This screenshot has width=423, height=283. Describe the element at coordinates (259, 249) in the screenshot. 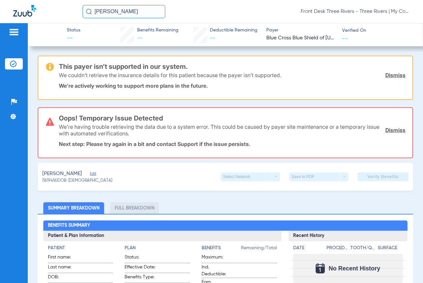

I see `span: Remaining/Total` at that location.